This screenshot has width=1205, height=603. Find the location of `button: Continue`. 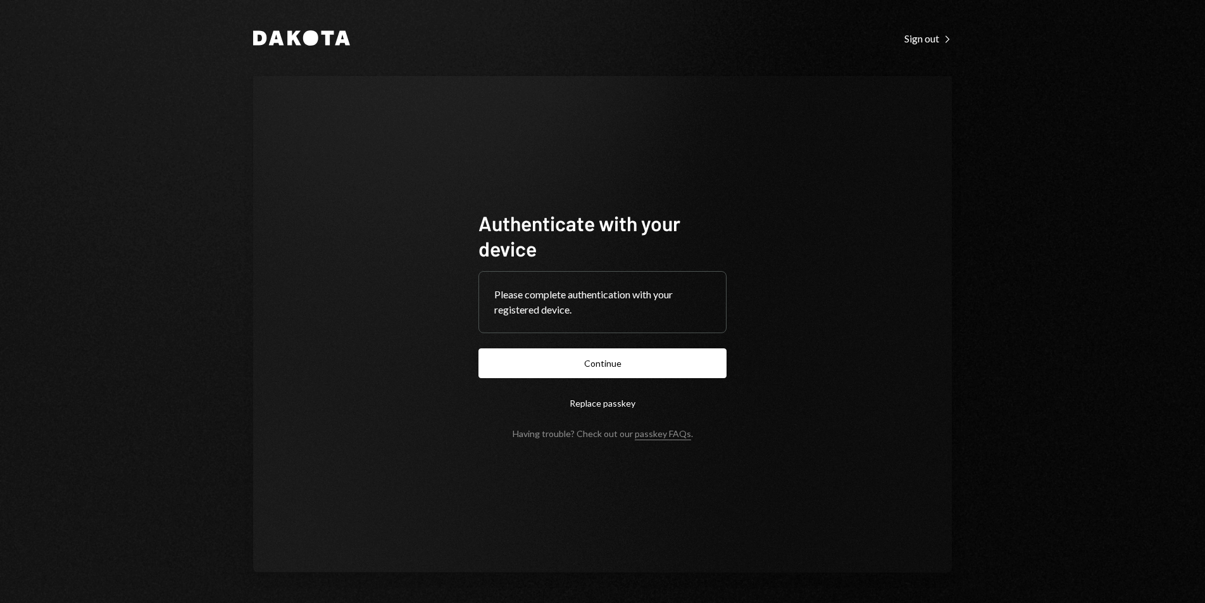

button: Continue is located at coordinates (603, 363).